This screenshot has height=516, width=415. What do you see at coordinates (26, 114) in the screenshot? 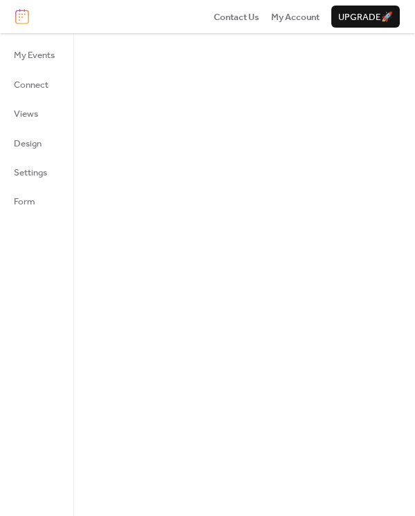
I see `span: Views` at bounding box center [26, 114].